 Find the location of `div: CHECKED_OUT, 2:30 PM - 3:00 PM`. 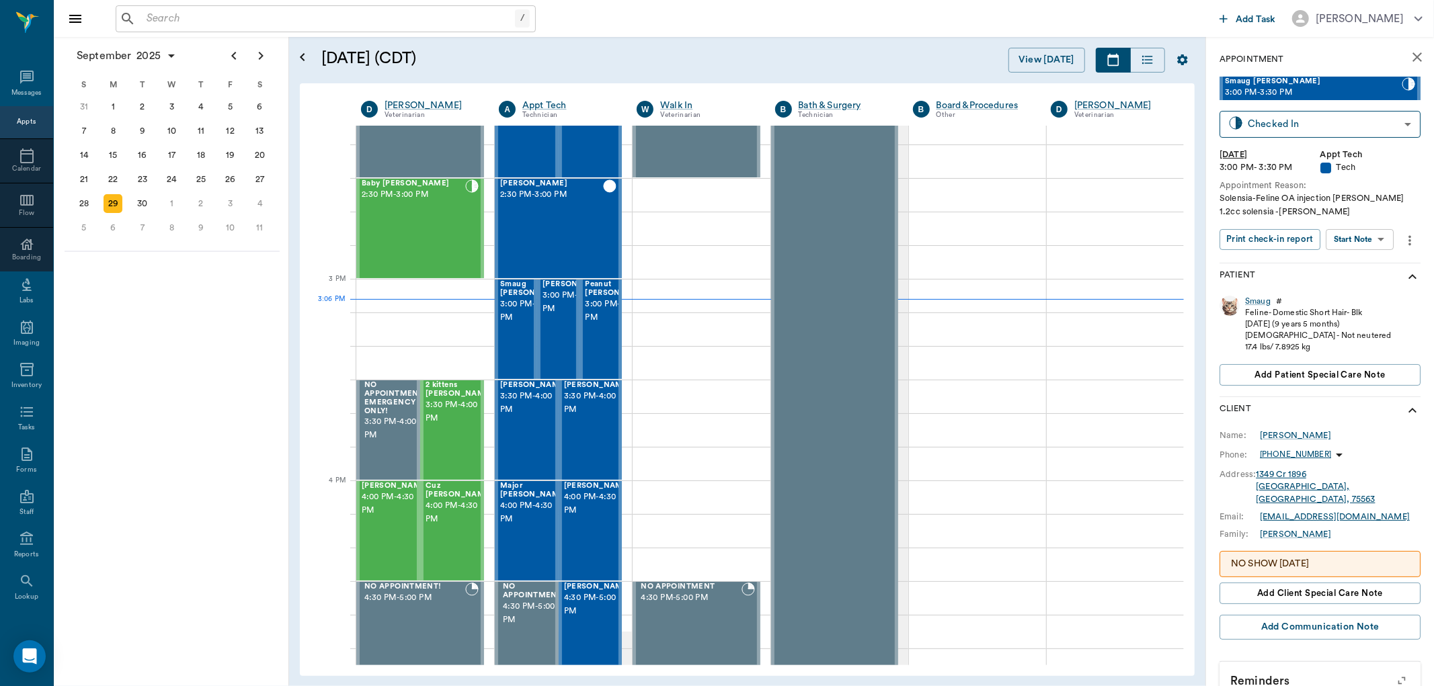

div: CHECKED_OUT, 2:30 PM - 3:00 PM is located at coordinates (558, 229).